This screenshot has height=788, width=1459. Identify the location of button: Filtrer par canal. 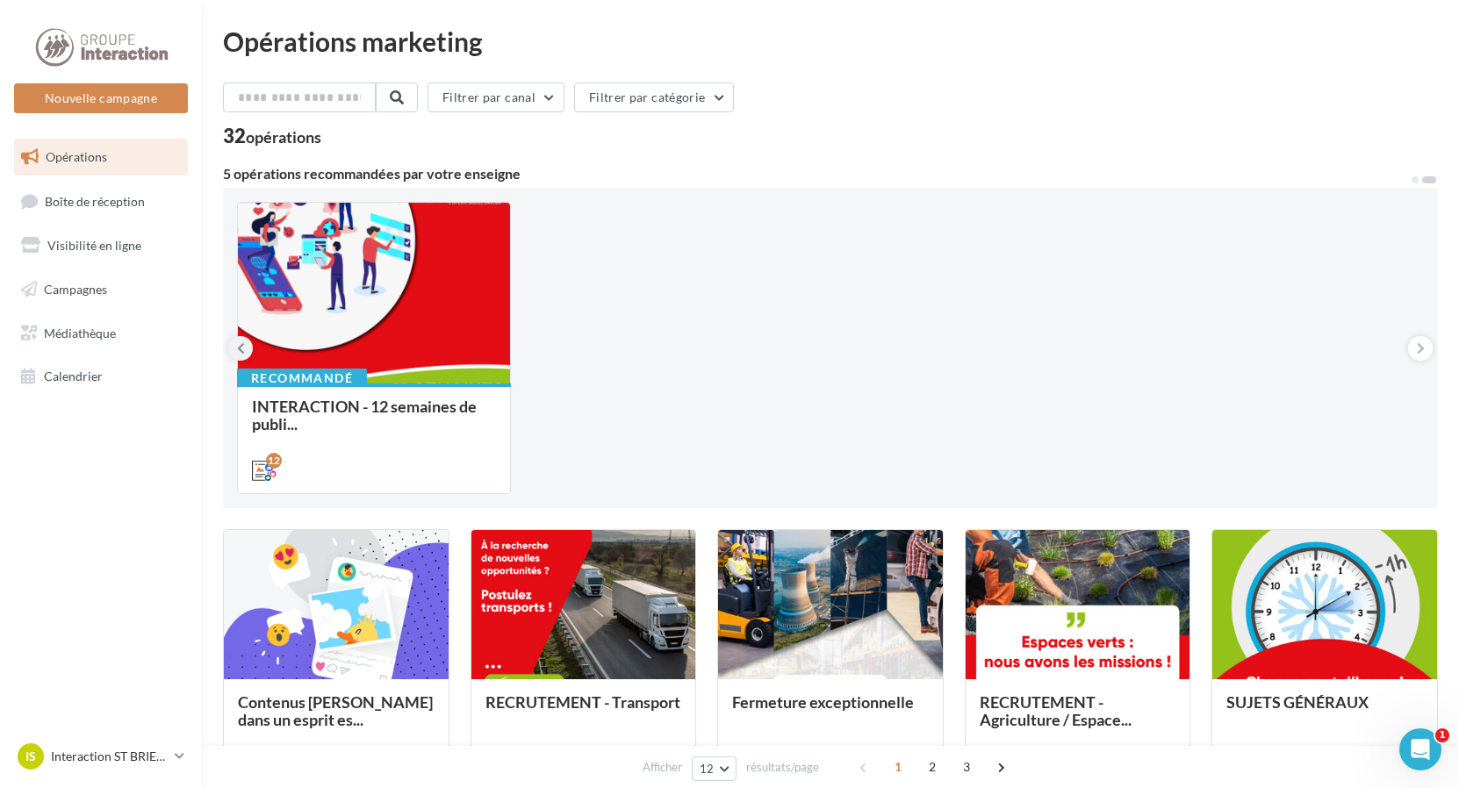
(496, 97).